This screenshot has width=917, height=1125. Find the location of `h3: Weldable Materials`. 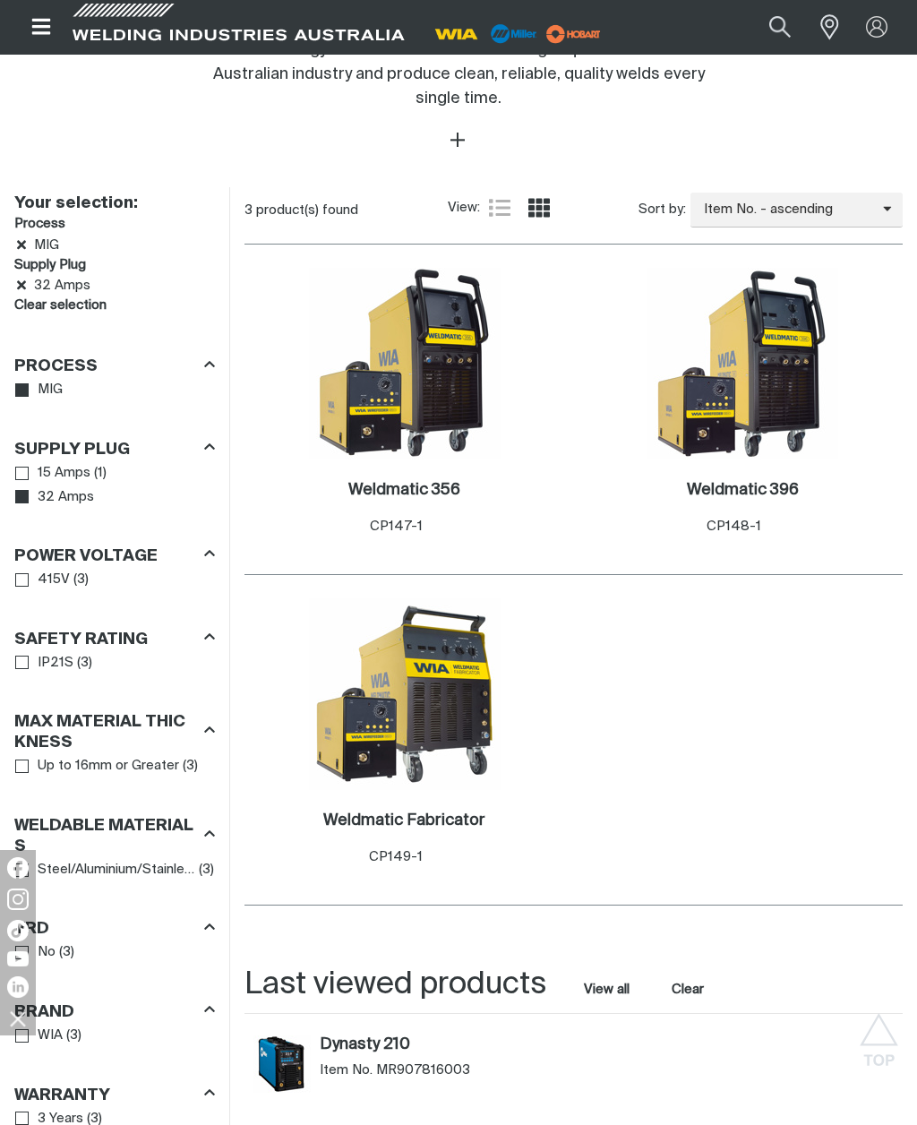

h3: Weldable Materials is located at coordinates (105, 837).